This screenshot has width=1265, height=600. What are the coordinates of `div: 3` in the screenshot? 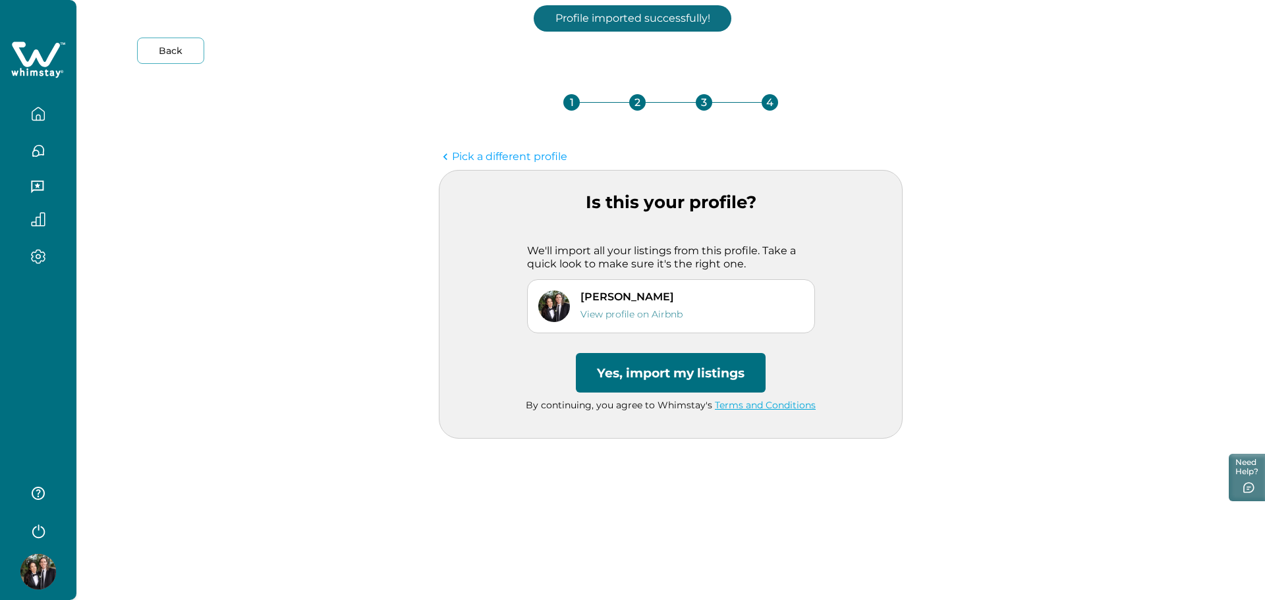 It's located at (704, 102).